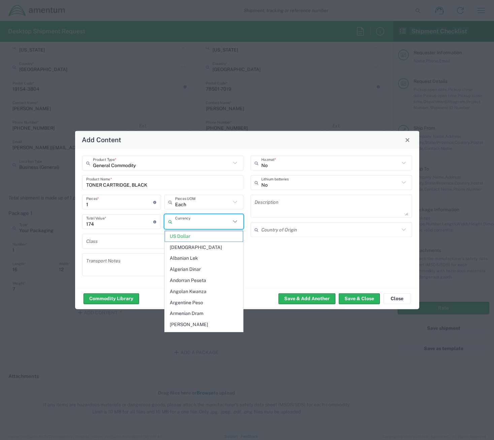 The width and height of the screenshot is (494, 440). What do you see at coordinates (204, 280) in the screenshot?
I see `span: Andorran Peseta` at bounding box center [204, 280].